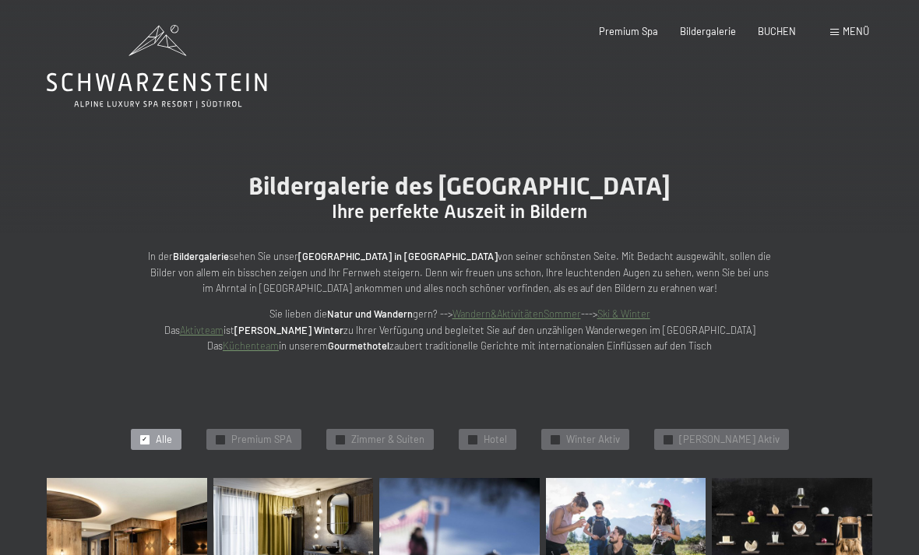 The height and width of the screenshot is (555, 919). Describe the element at coordinates (708, 31) in the screenshot. I see `span: Bildergalerie` at that location.